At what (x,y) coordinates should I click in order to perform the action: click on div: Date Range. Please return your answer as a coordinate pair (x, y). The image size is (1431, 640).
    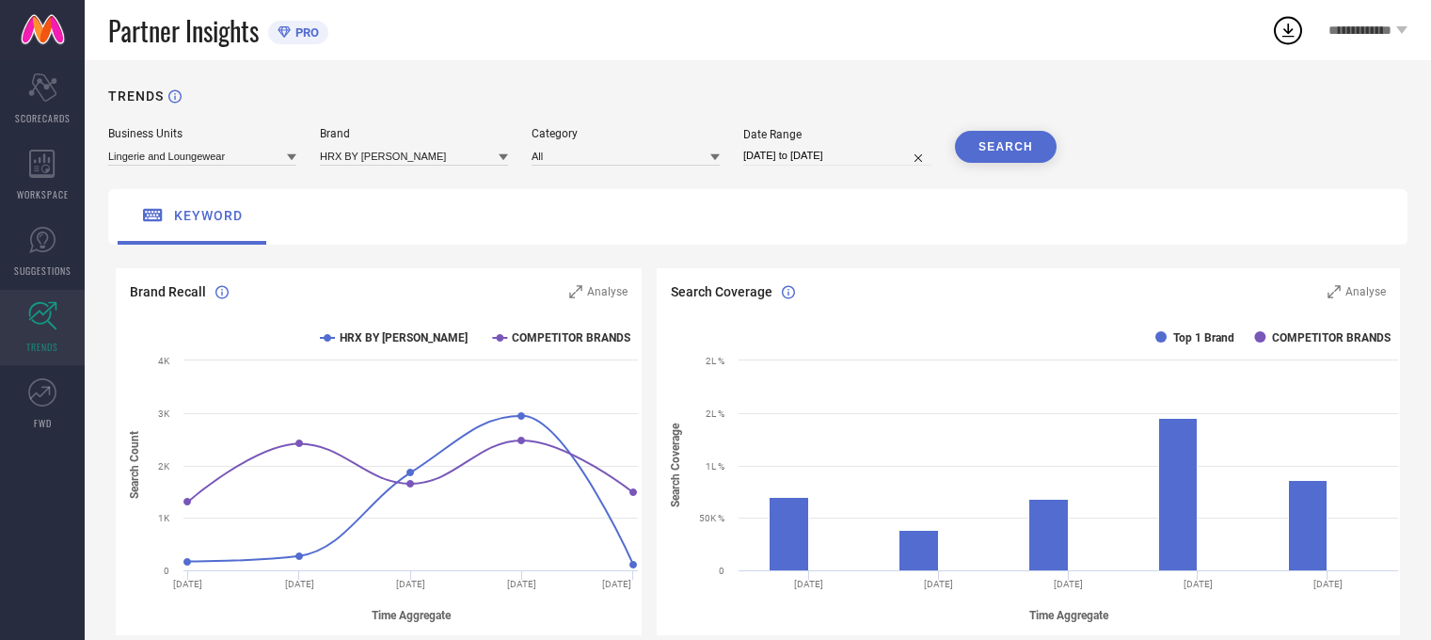
    Looking at the image, I should click on (837, 135).